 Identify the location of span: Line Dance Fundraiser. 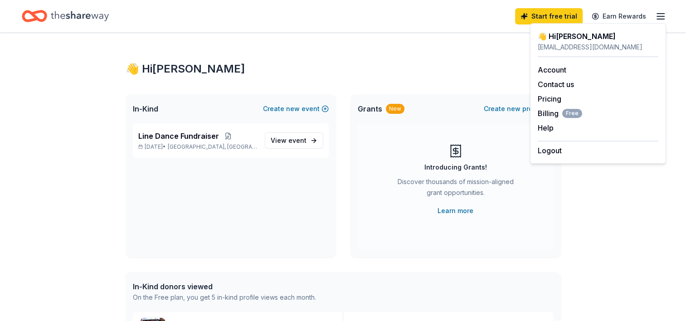
(179, 136).